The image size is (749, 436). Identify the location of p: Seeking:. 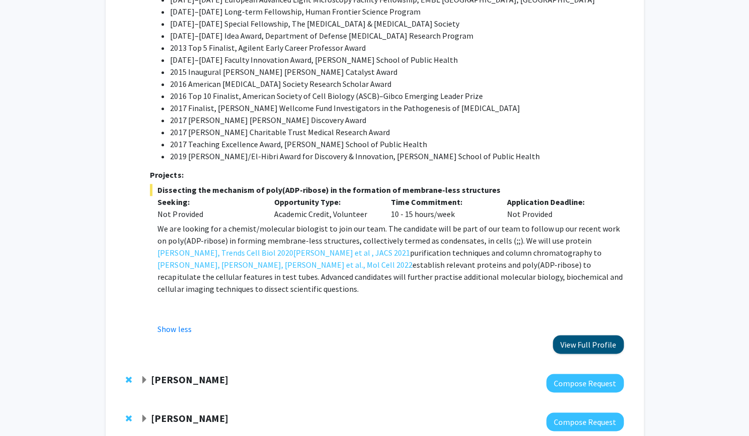
(208, 202).